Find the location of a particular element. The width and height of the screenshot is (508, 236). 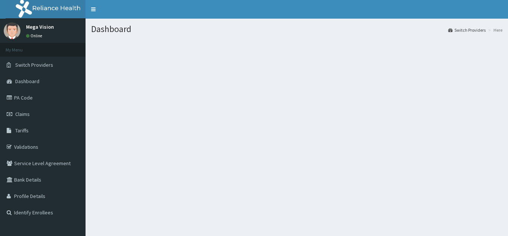

a: Switch Providers is located at coordinates (467, 30).